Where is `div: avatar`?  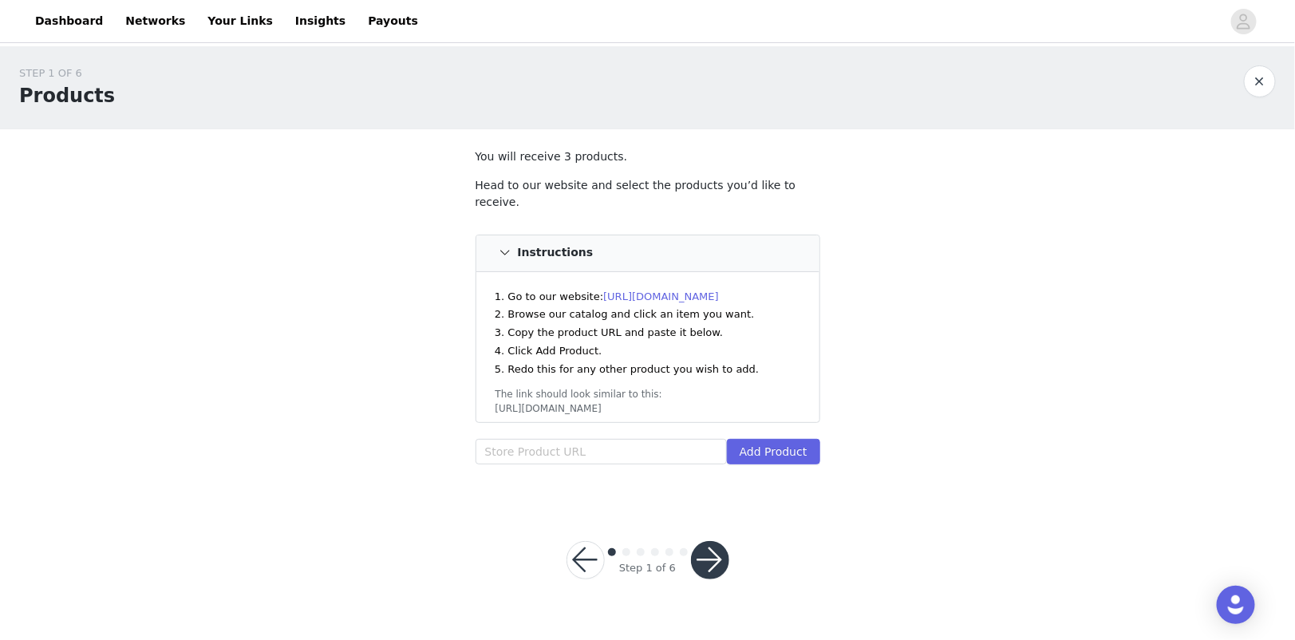
div: avatar is located at coordinates (1243, 22).